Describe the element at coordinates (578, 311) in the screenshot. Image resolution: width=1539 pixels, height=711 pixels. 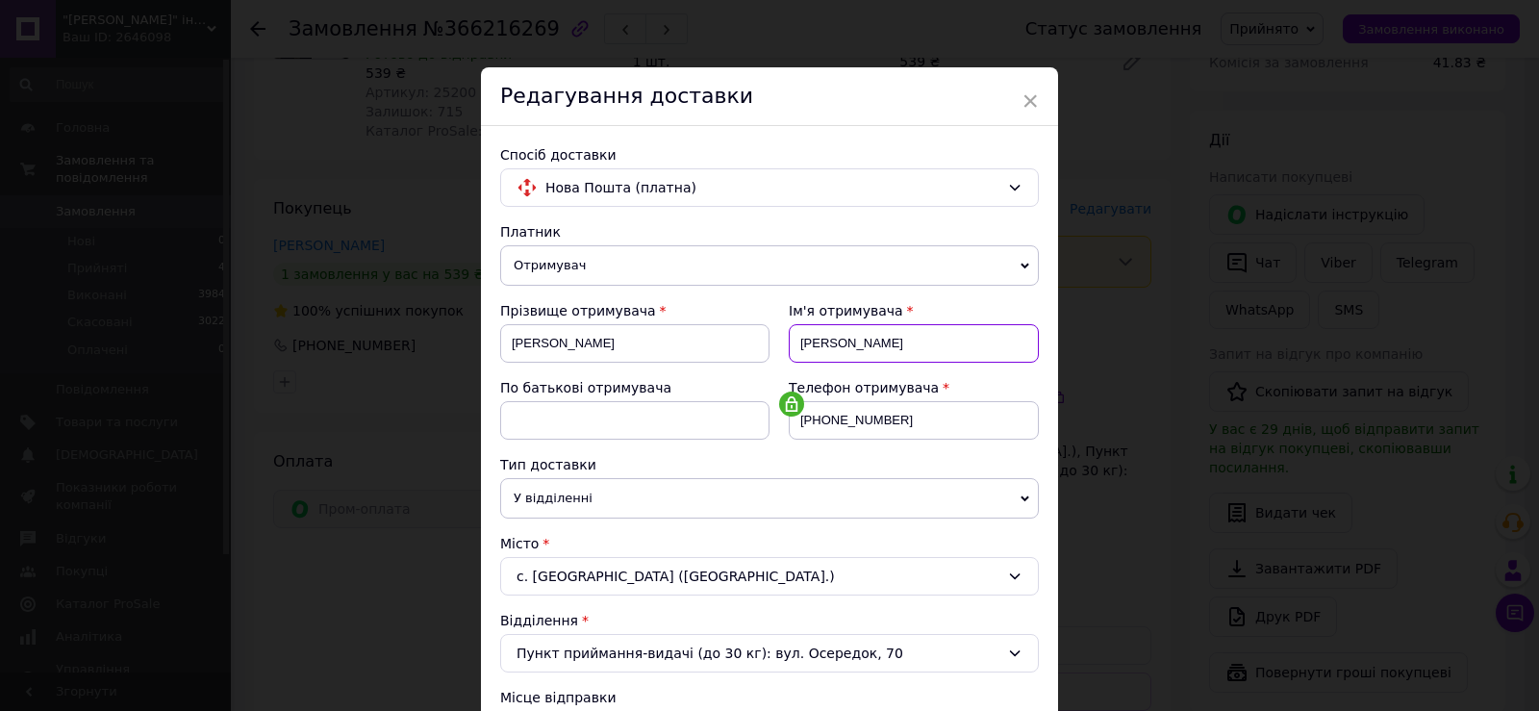
I see `span: Прізвище отримувача` at that location.